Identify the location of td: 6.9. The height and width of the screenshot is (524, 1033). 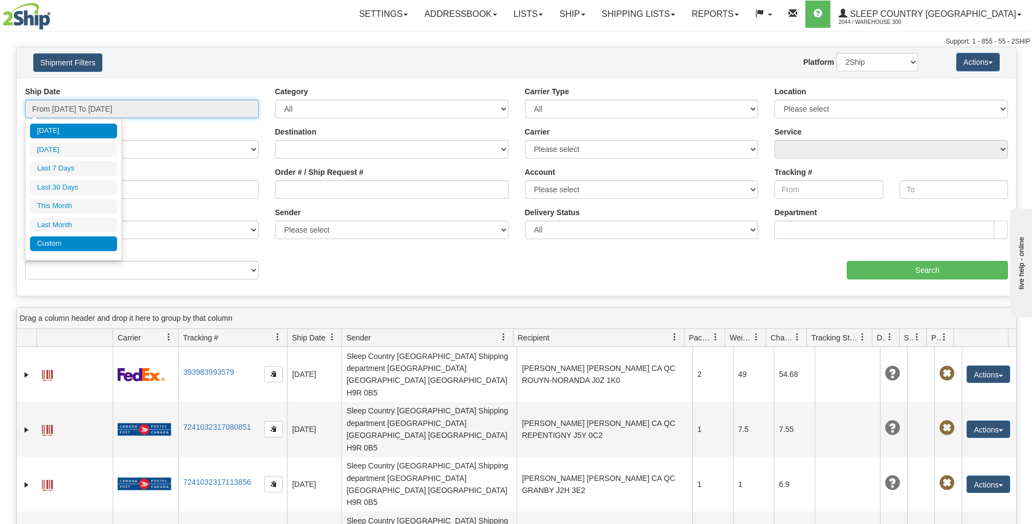
(794, 484).